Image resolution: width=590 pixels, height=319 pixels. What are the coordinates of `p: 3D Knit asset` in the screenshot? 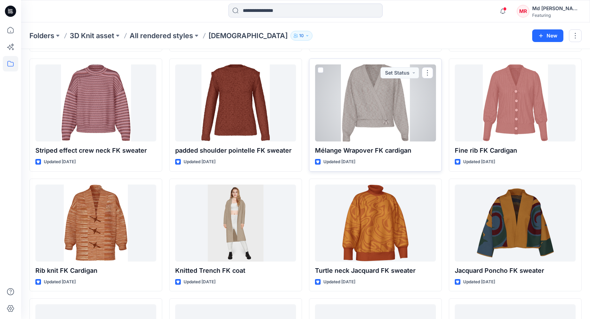 It's located at (92, 36).